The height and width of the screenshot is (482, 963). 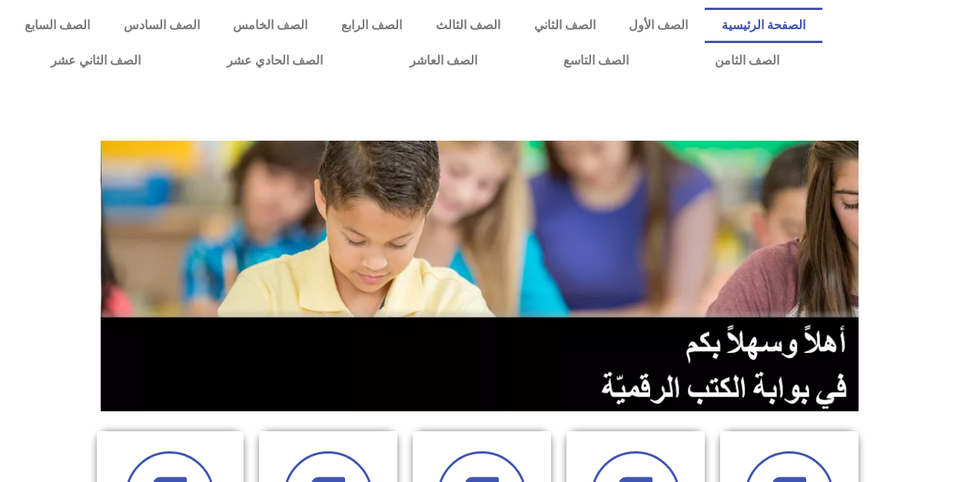 What do you see at coordinates (747, 61) in the screenshot?
I see `a: الصف الثامن` at bounding box center [747, 61].